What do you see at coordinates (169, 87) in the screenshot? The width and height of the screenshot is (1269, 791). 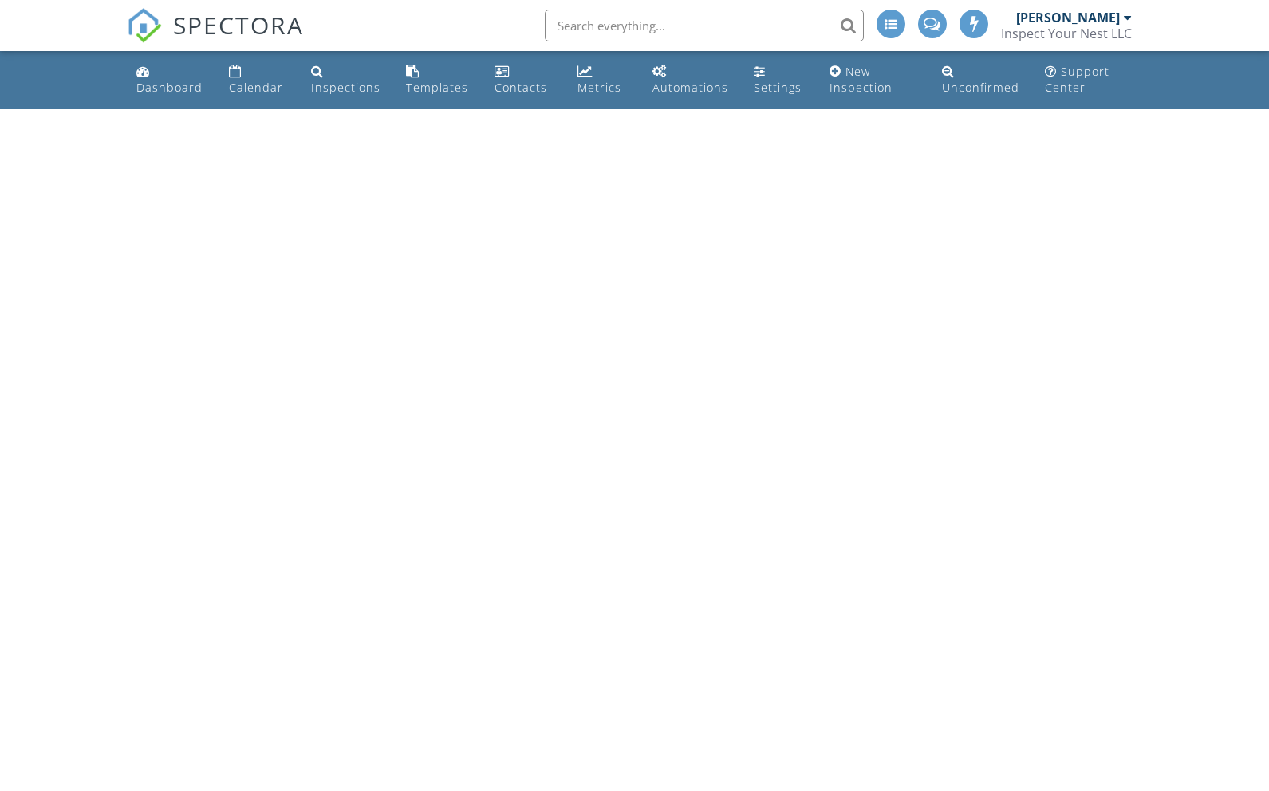 I see `div: Dashboard` at bounding box center [169, 87].